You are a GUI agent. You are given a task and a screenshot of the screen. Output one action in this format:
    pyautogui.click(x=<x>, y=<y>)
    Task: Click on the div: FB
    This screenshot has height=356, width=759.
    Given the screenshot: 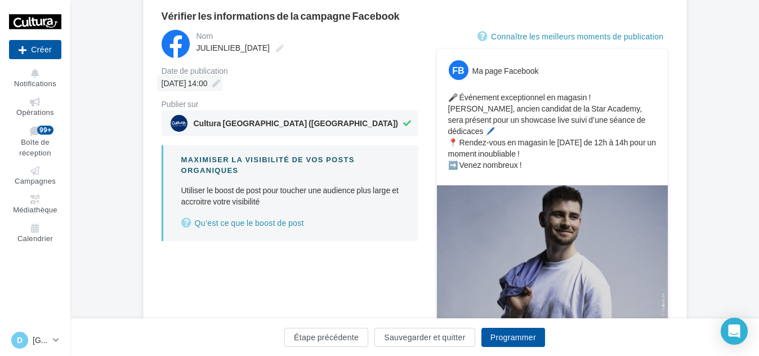 What is the action you would take?
    pyautogui.click(x=459, y=70)
    